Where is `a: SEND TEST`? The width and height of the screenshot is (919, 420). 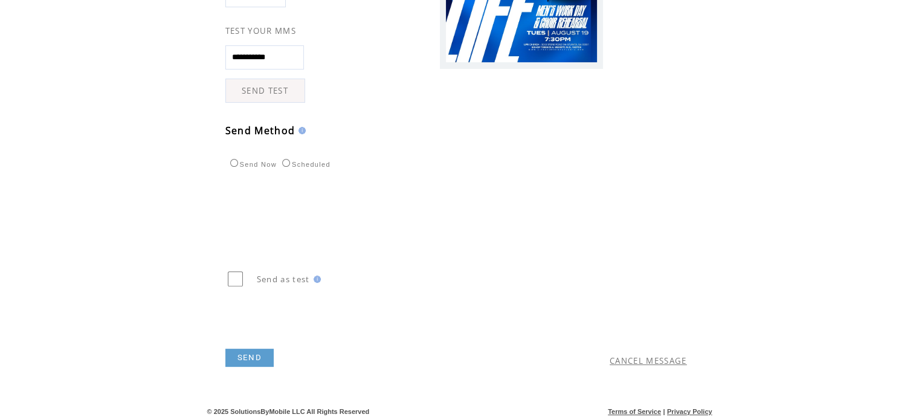
a: SEND TEST is located at coordinates (265, 91).